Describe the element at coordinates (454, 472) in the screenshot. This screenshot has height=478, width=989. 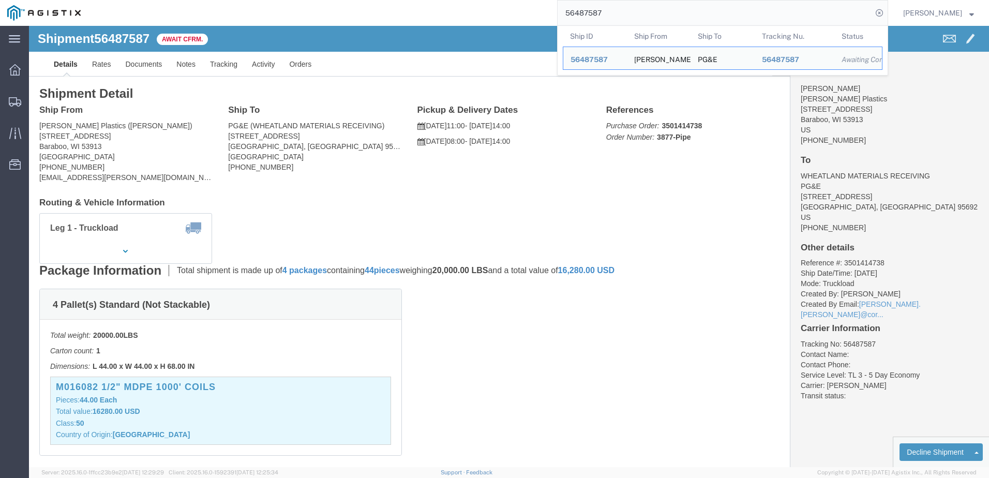
I see `a: Support` at that location.